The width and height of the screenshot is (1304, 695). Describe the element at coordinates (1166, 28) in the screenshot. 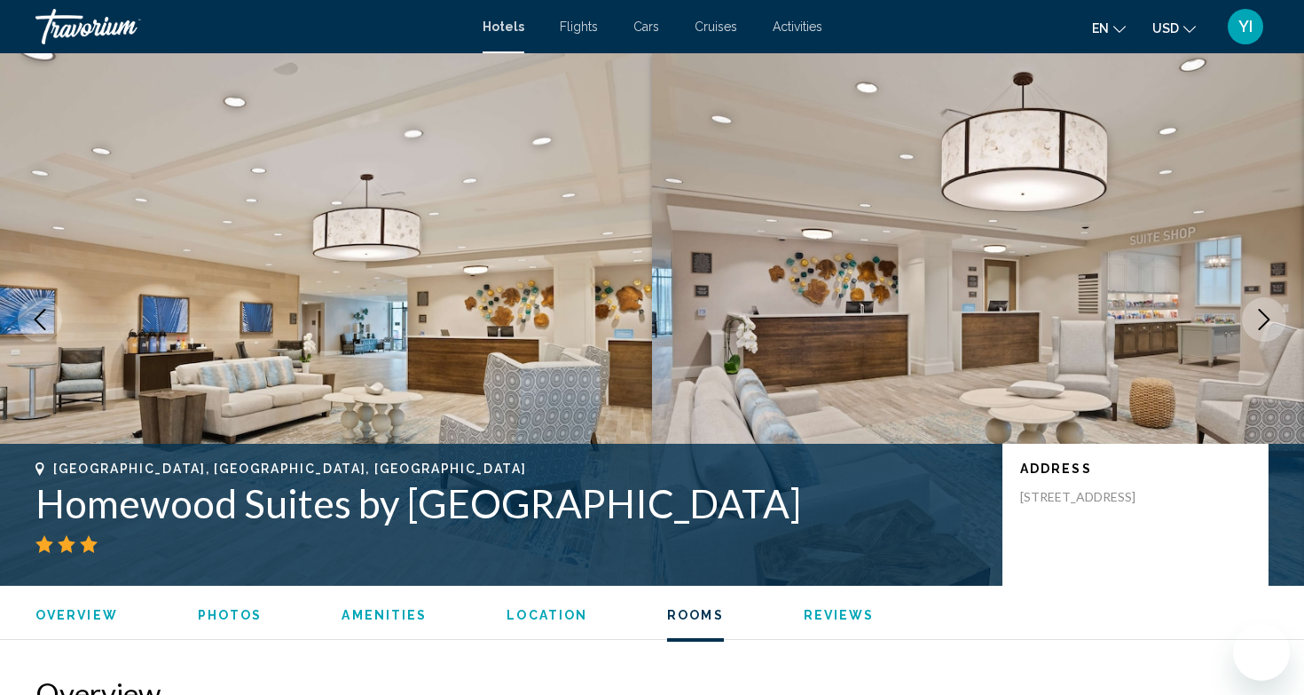

I see `span: USD` at that location.